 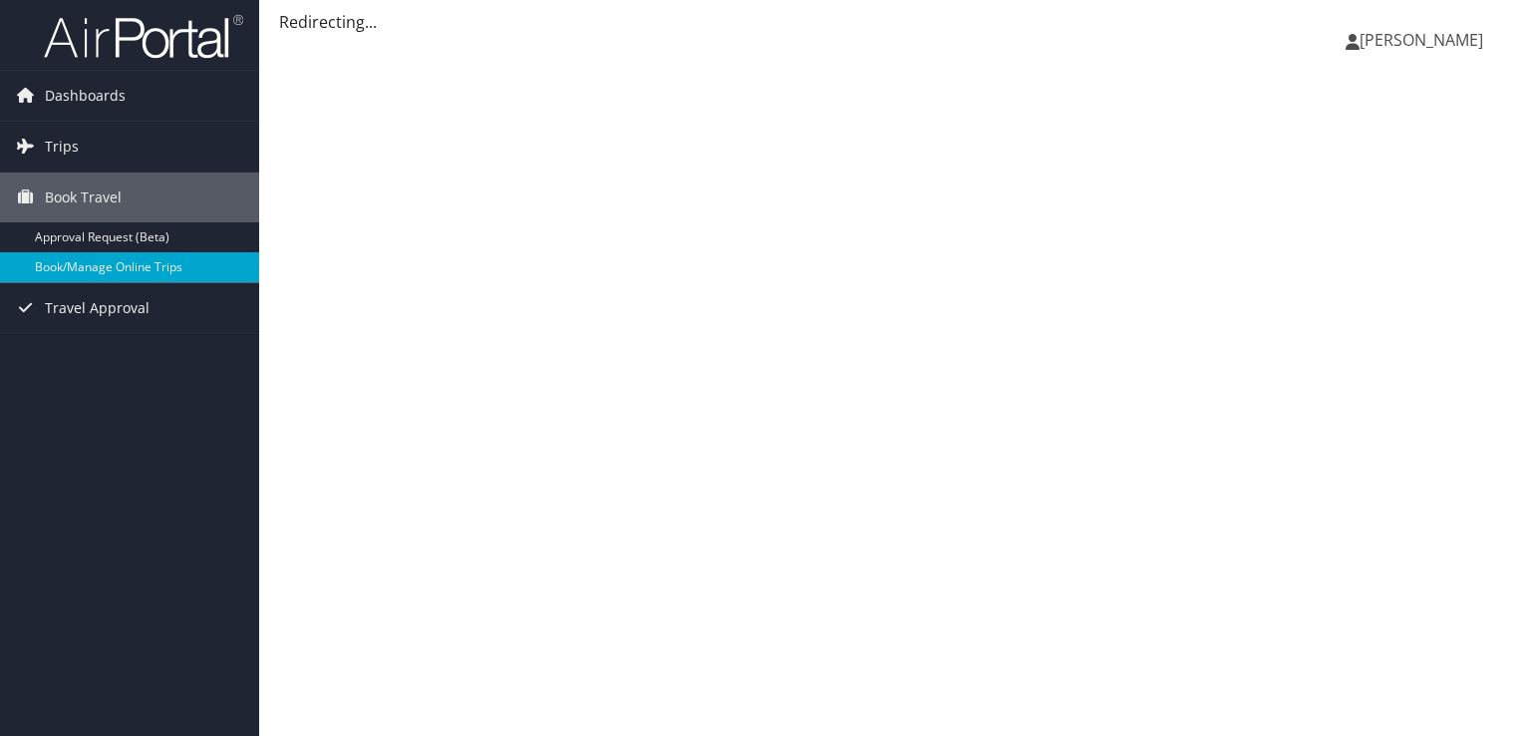 What do you see at coordinates (97, 308) in the screenshot?
I see `span: Travel Approval` at bounding box center [97, 308].